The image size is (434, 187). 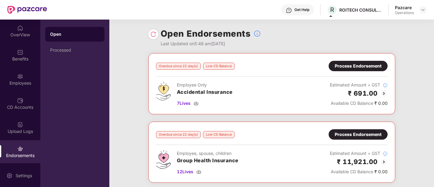 What do you see at coordinates (204, 85) in the screenshot?
I see `div: Employee Only` at bounding box center [204, 85].